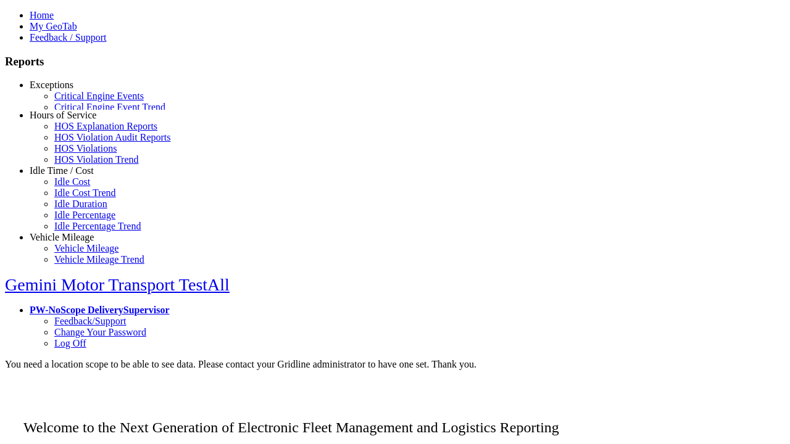 This screenshot has height=444, width=790. I want to click on a: HOS Explanation Reports, so click(106, 126).